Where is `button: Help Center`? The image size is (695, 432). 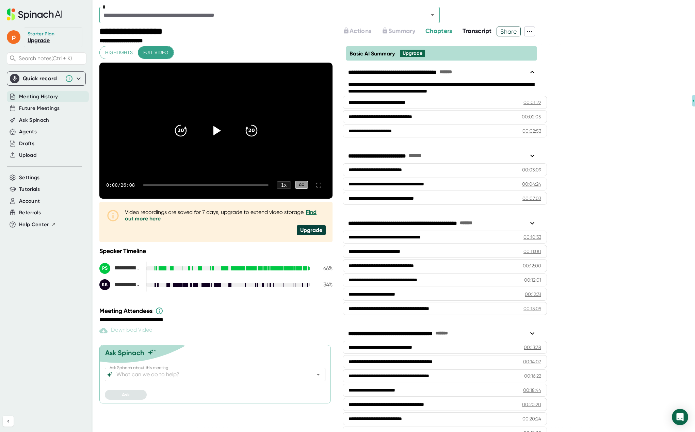
button: Help Center is located at coordinates (37, 225).